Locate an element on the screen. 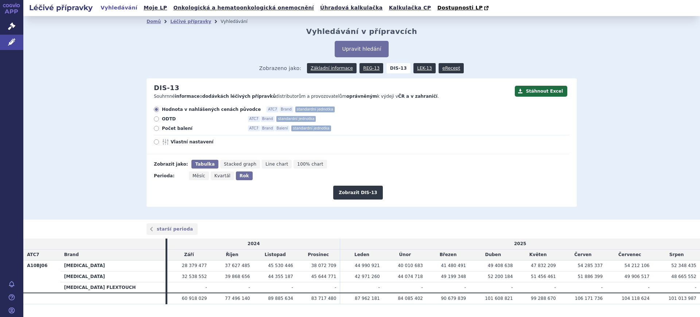  td: Říjen is located at coordinates (232, 255).